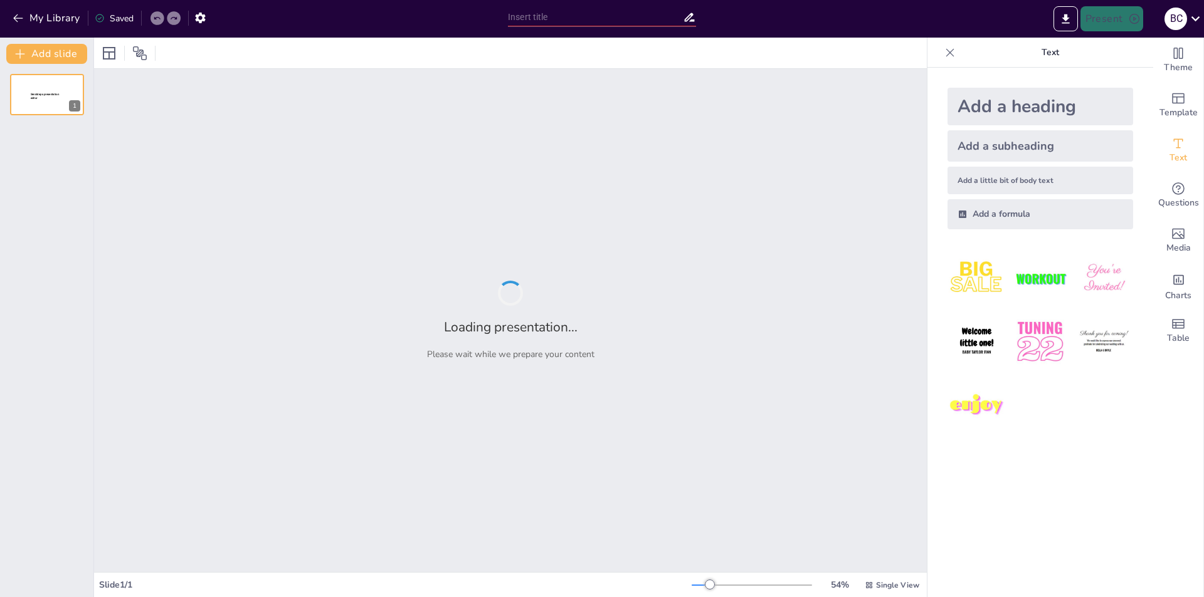 The image size is (1204, 597). I want to click on span: Theme, so click(1178, 68).